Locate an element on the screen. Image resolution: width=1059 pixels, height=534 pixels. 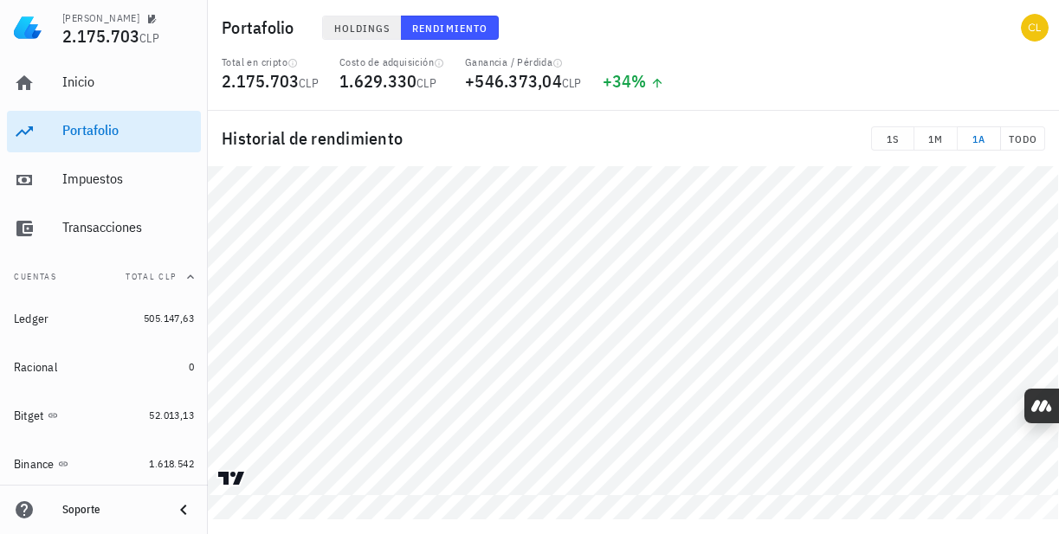
span: 505.147,63 is located at coordinates (169, 318).